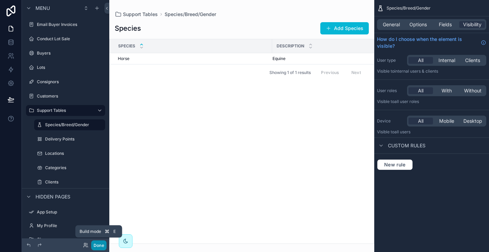 The image size is (489, 252). I want to click on a: Conduct Lot Sale, so click(66, 39).